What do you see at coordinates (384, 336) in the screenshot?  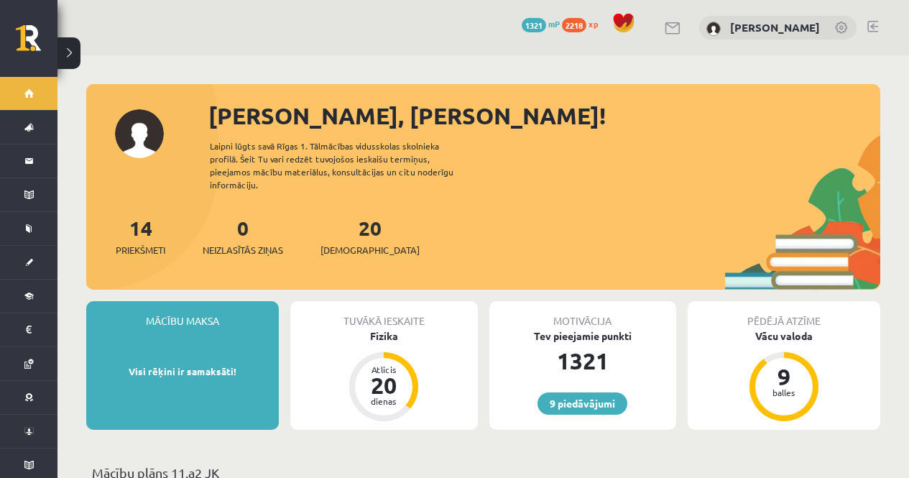 I see `div: Fizika` at bounding box center [384, 336].